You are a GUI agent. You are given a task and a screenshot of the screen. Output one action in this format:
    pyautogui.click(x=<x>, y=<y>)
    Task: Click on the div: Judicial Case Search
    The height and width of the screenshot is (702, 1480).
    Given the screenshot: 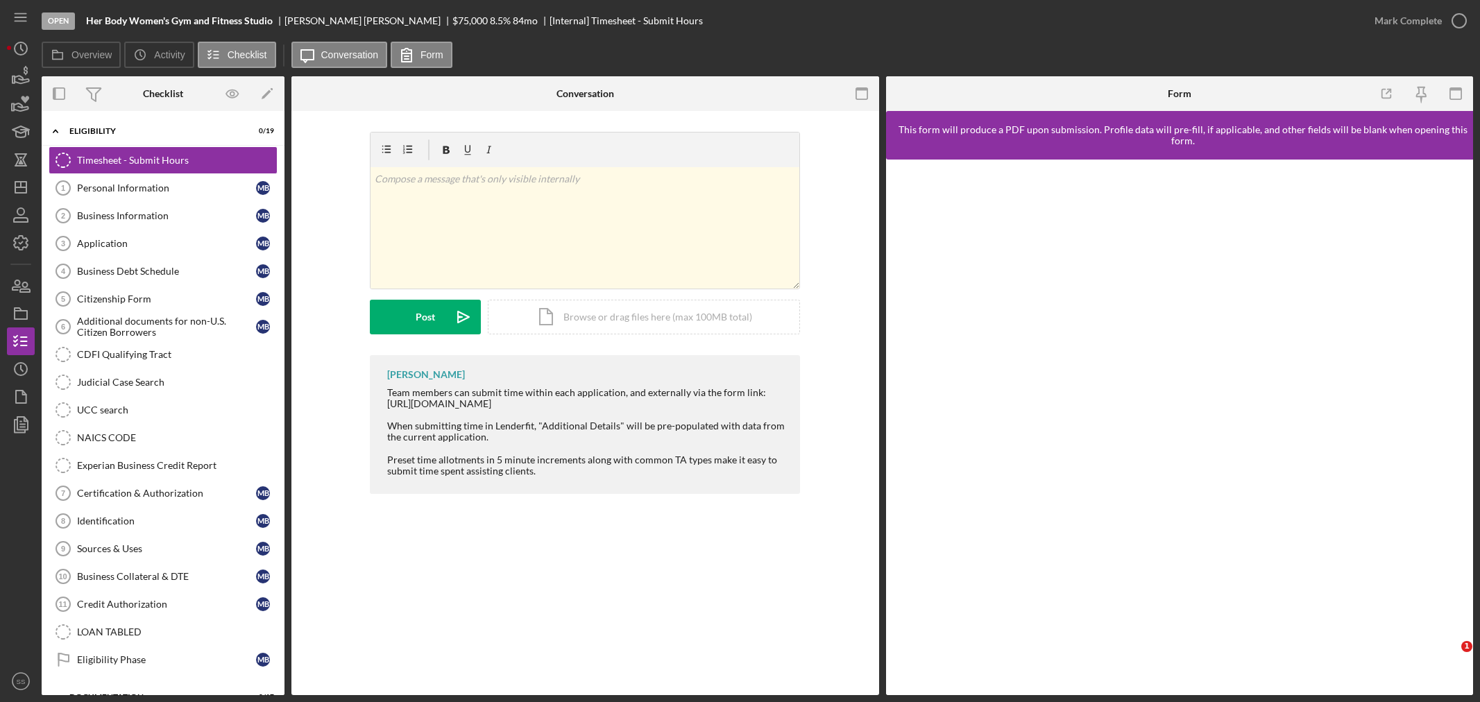 What is the action you would take?
    pyautogui.click(x=177, y=382)
    